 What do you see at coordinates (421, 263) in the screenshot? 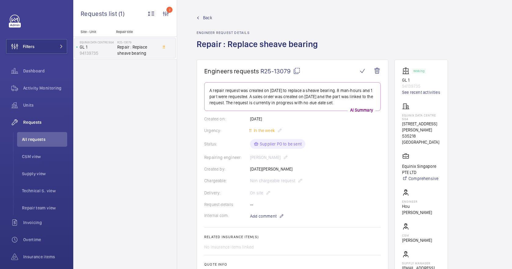
I see `p: Supply manager` at bounding box center [421, 263].